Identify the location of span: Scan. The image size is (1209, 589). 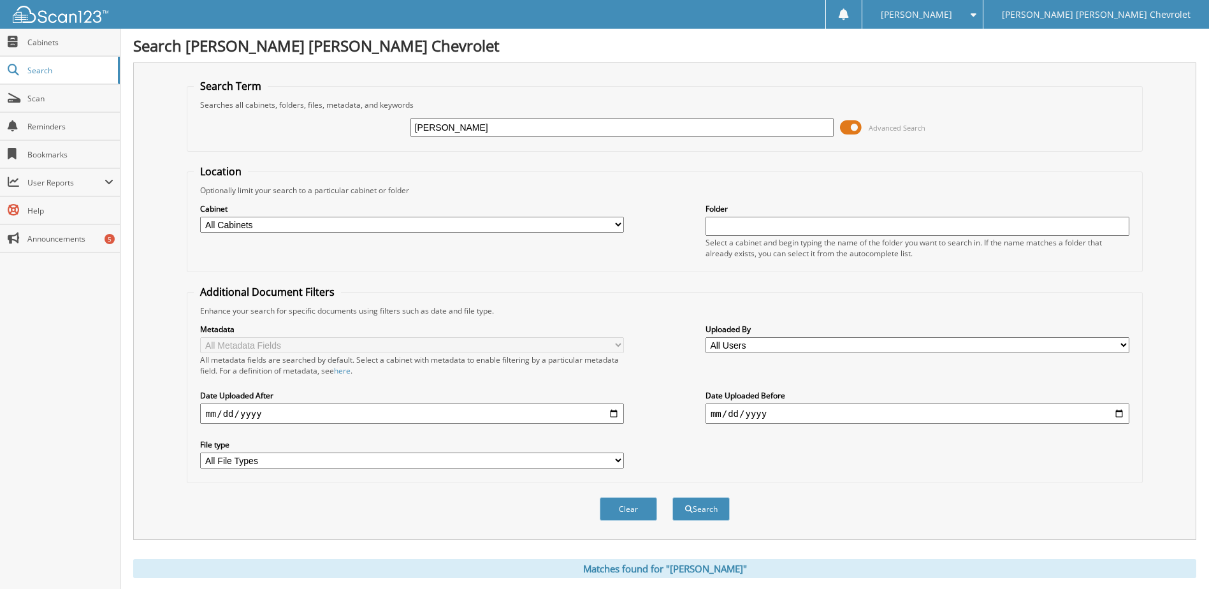
(70, 98).